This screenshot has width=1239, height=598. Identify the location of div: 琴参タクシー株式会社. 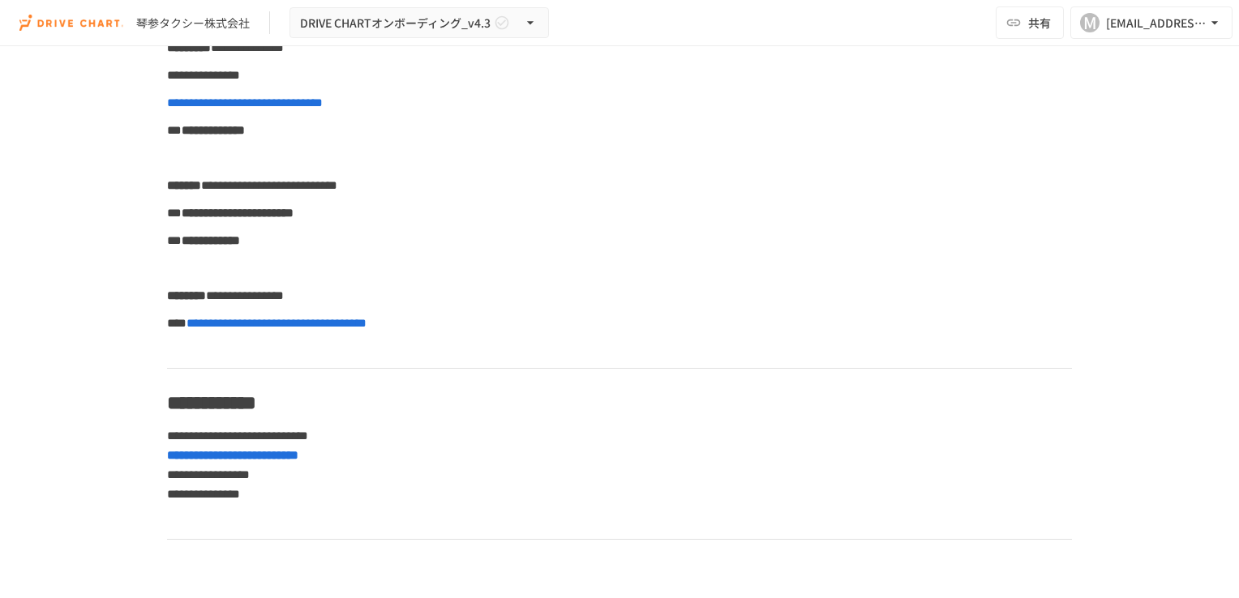
(193, 23).